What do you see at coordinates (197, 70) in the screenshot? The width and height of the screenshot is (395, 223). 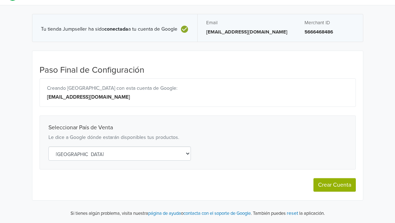 I see `h4: Paso Final de Configuración` at bounding box center [197, 70].